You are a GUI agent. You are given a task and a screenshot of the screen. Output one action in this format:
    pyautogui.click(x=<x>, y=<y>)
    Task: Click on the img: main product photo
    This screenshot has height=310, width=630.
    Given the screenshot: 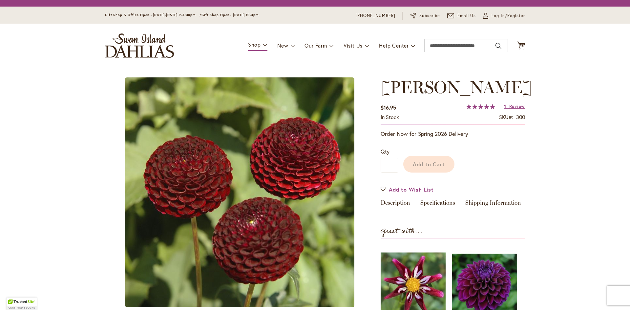 What is the action you would take?
    pyautogui.click(x=240, y=192)
    